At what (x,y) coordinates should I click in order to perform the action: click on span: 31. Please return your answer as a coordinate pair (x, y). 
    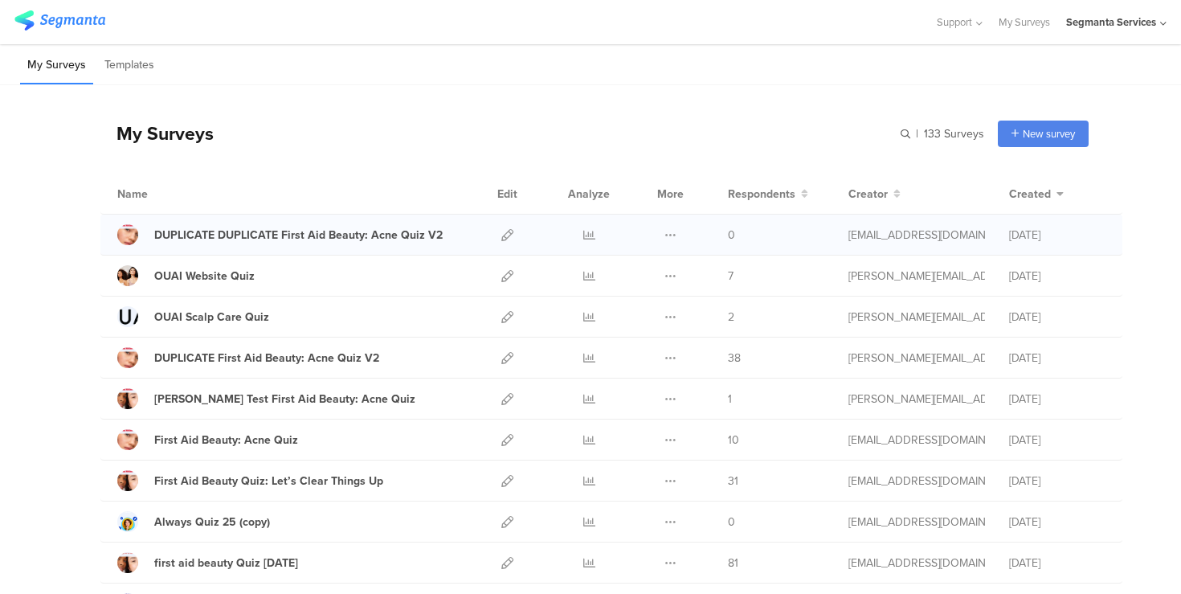
    Looking at the image, I should click on (733, 480).